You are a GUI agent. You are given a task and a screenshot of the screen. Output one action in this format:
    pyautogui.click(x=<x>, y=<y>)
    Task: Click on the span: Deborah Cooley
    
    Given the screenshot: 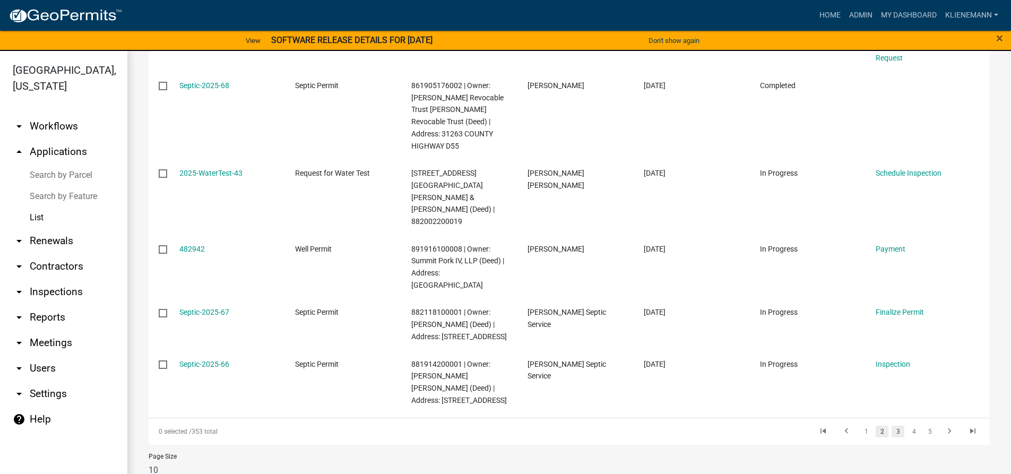 What is the action you would take?
    pyautogui.click(x=555, y=85)
    